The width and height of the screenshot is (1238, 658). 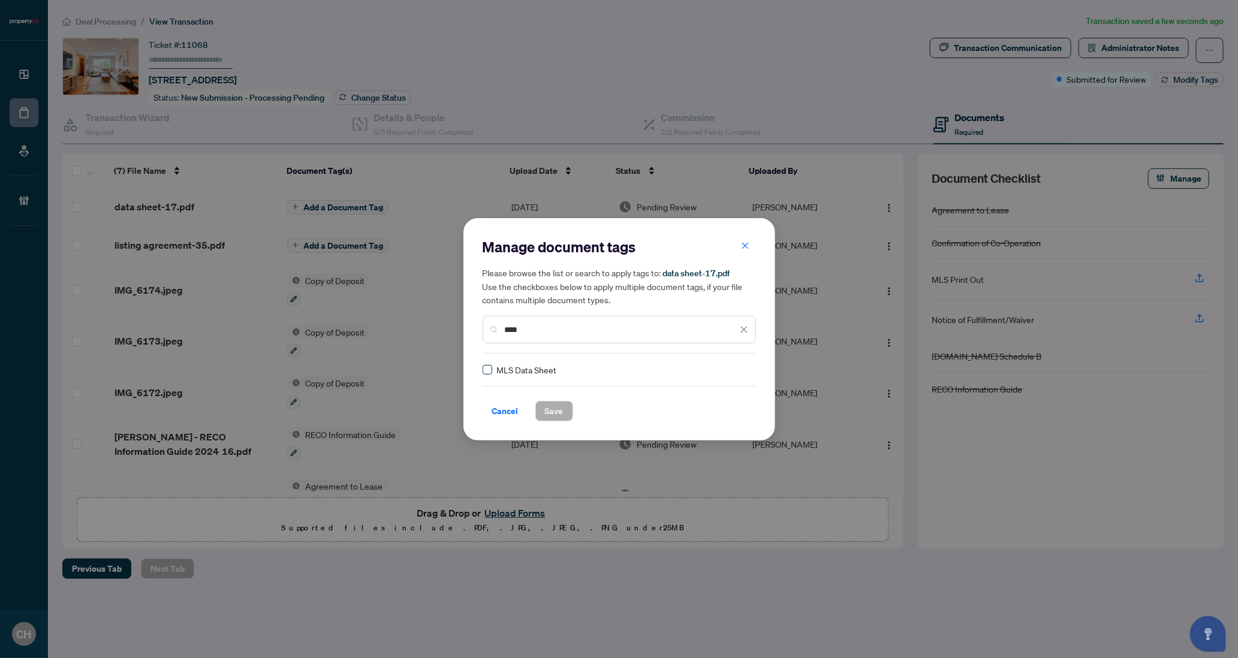 I want to click on h5: Please browse the list or search to apply tags to: Use the checkboxes below to apply multiple doc..., so click(x=619, y=286).